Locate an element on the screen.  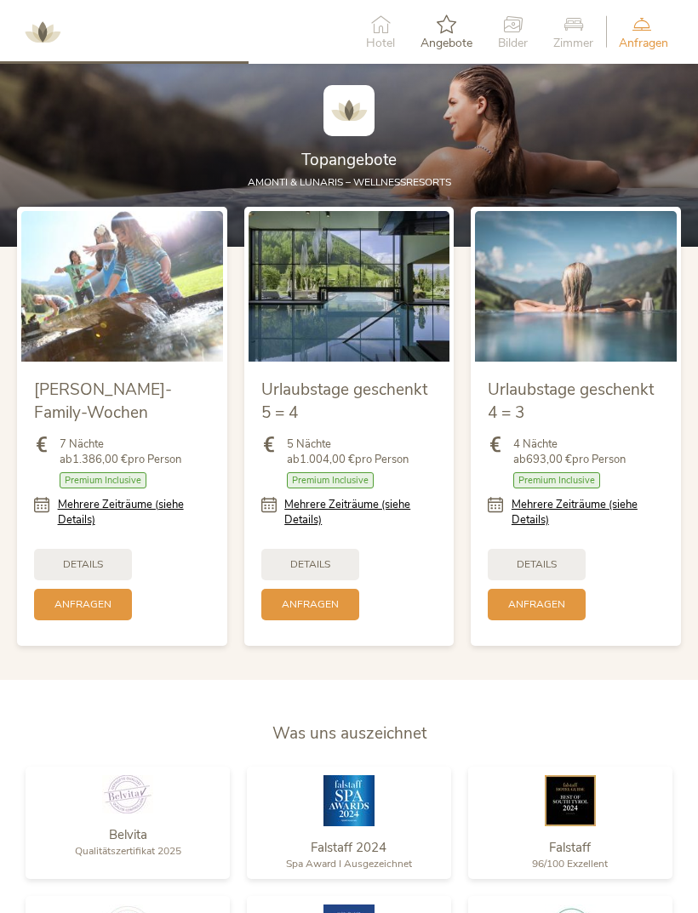
span: 4 Nächte ab pro Person is located at coordinates (570, 452).